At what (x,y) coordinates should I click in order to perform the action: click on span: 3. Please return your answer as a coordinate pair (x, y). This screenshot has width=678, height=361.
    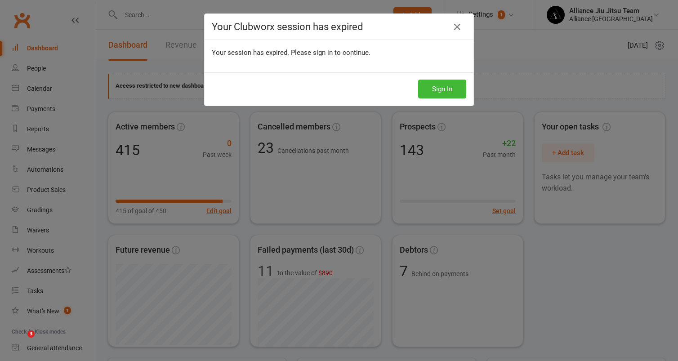
    Looking at the image, I should click on (31, 334).